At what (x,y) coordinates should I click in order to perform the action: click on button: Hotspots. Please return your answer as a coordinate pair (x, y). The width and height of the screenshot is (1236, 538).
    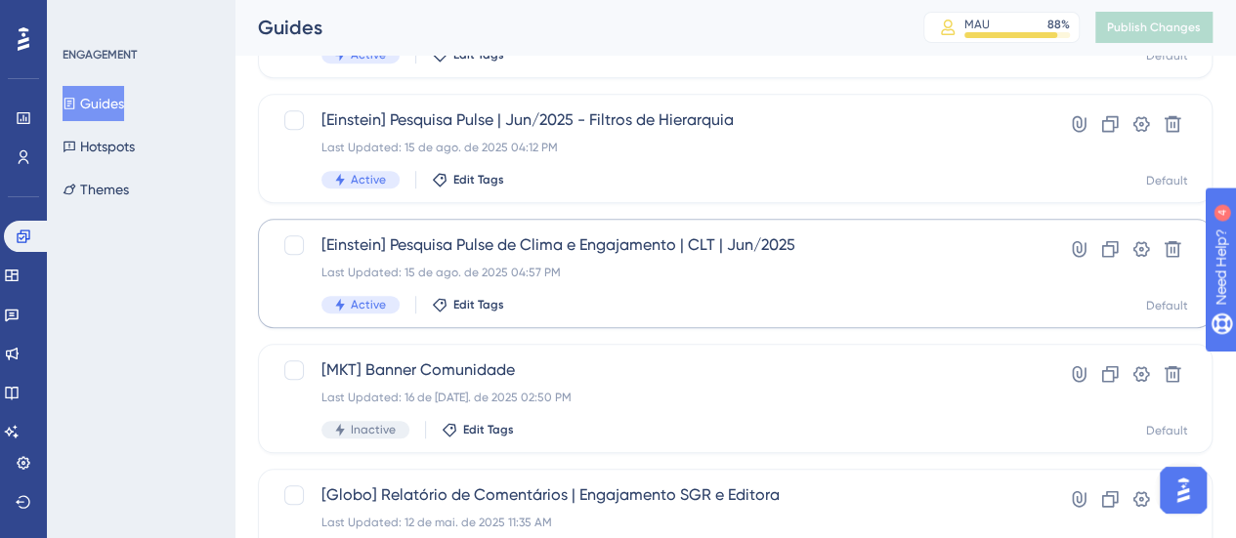
    Looking at the image, I should click on (99, 147).